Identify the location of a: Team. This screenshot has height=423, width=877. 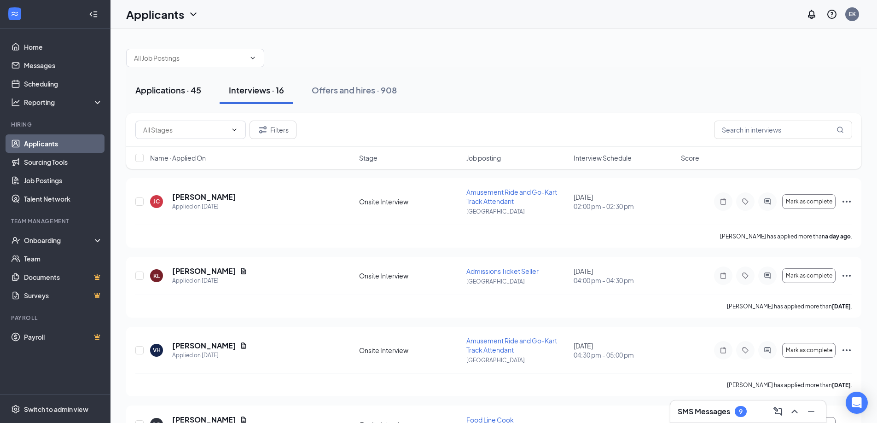
(63, 259).